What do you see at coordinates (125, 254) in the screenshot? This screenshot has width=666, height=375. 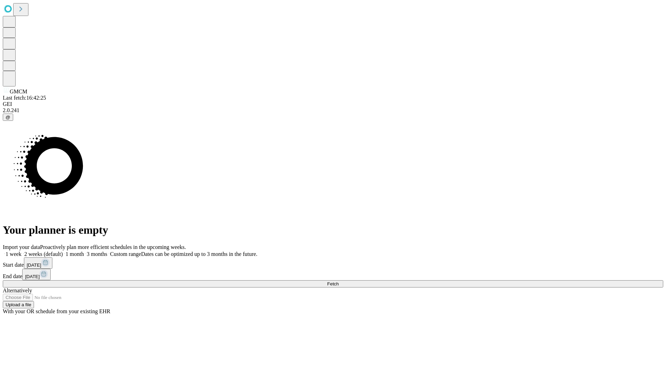 I see `span: Custom range` at bounding box center [125, 254].